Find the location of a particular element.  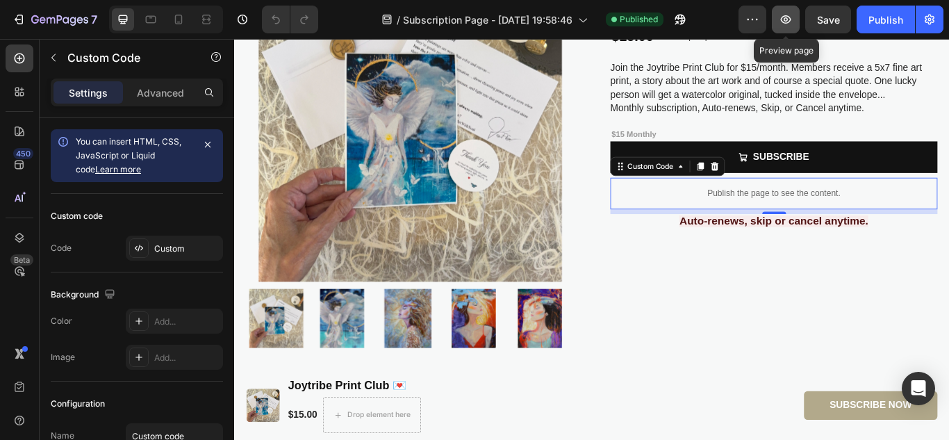

button: Save is located at coordinates (828, 19).